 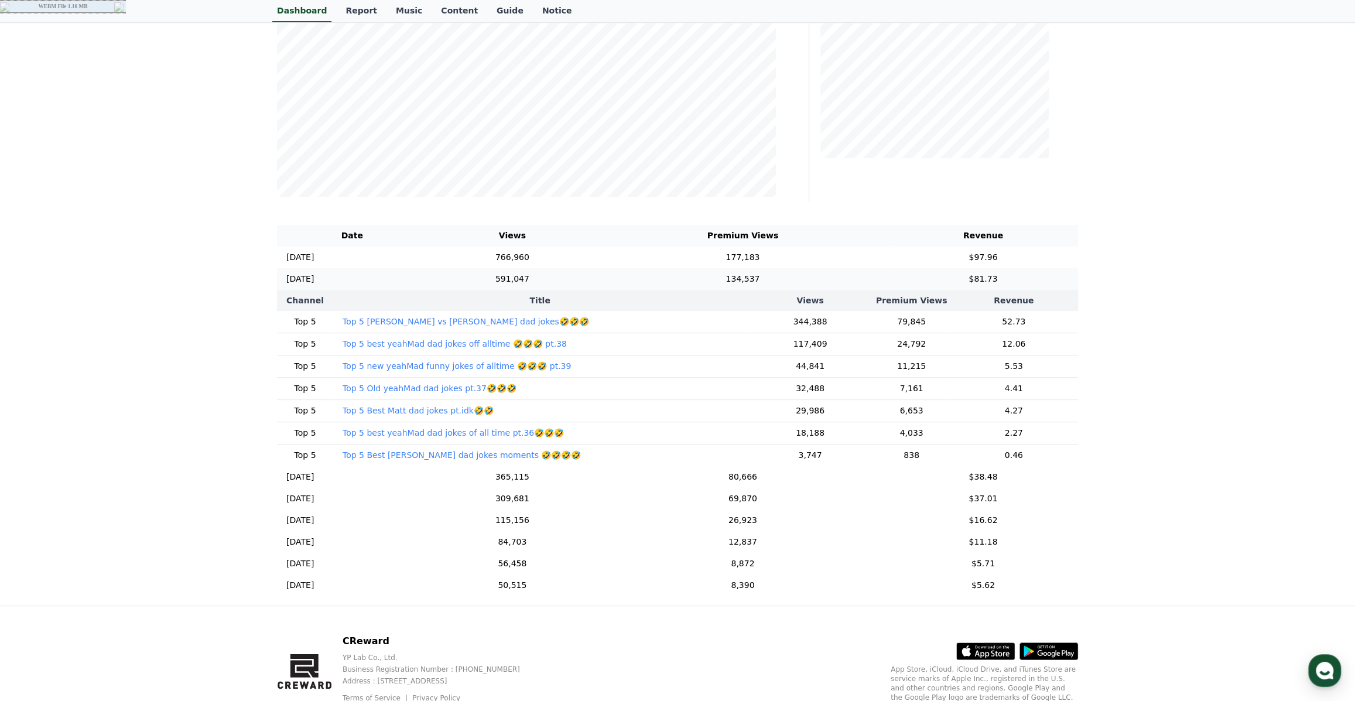 I want to click on td: $81.73, so click(x=983, y=279).